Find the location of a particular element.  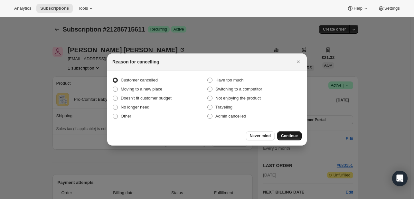

span: Analytics is located at coordinates (23, 8).